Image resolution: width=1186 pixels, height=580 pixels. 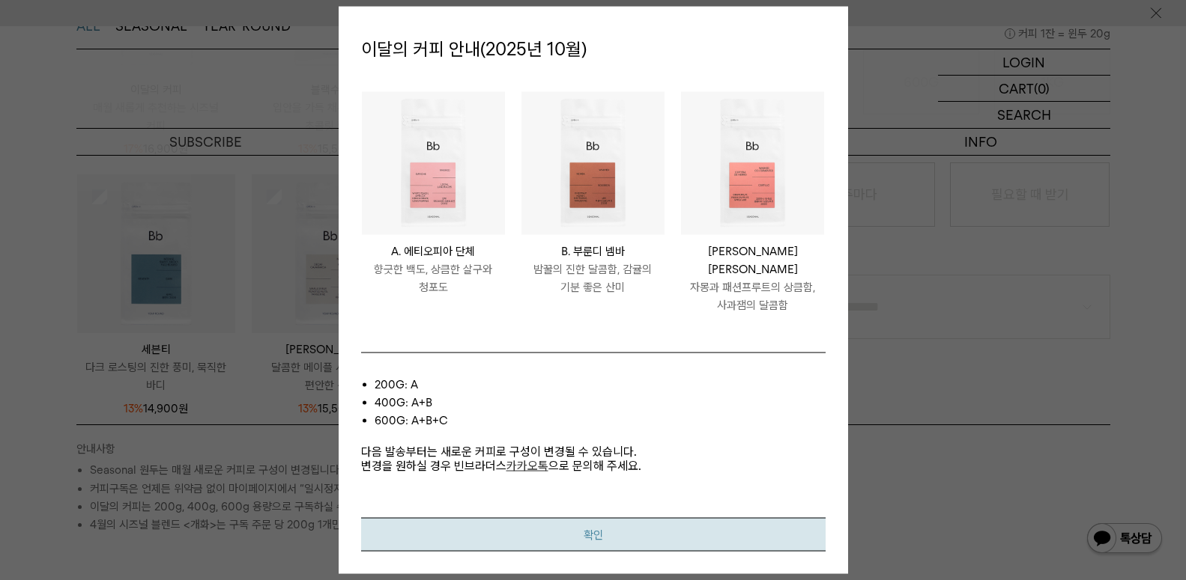 I want to click on p: 자몽과 패션프루트의 상큼함, 사과잼의 달콤함, so click(x=752, y=297).